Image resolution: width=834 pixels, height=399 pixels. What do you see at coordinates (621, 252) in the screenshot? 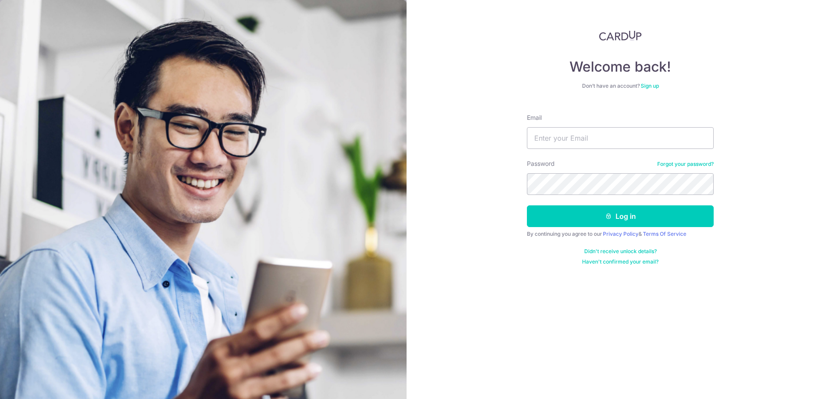
I see `a: Didn't receive unlock details?` at bounding box center [621, 252].